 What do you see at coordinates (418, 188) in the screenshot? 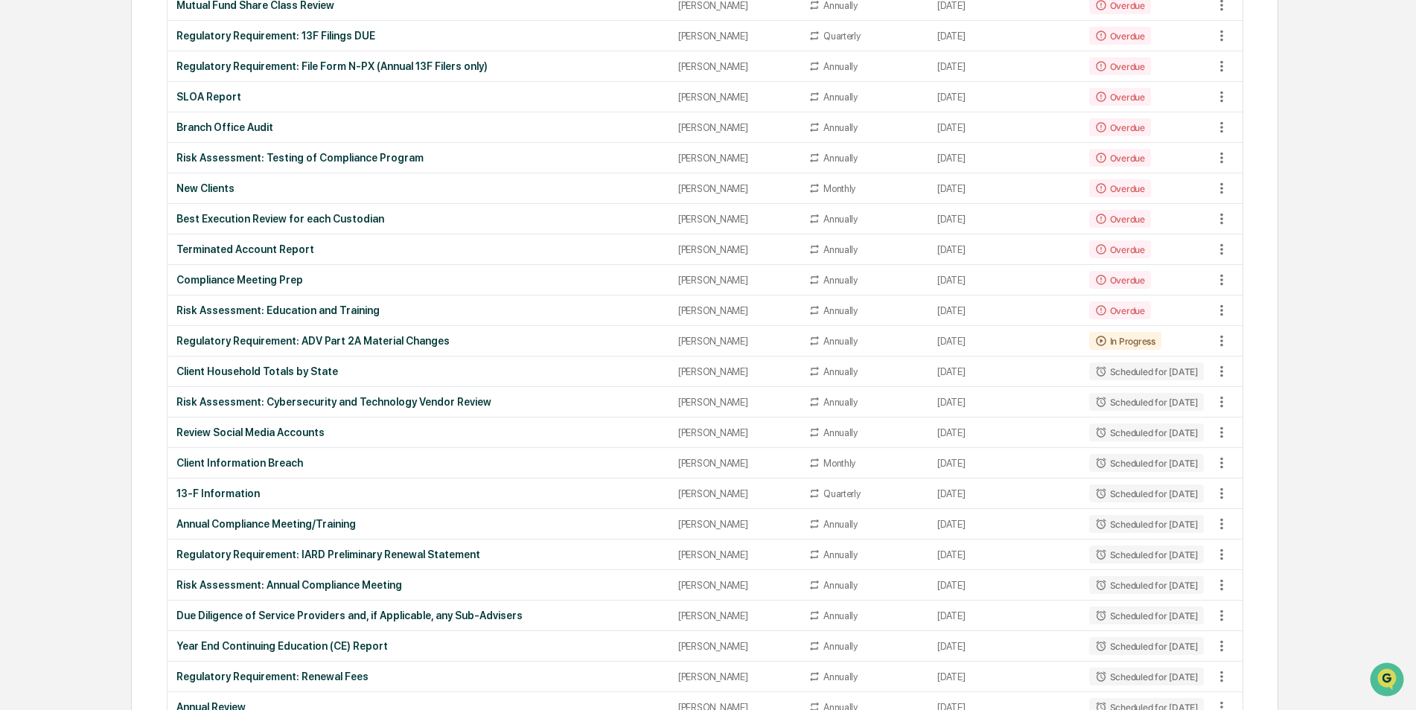
I see `div: New Clients` at bounding box center [418, 188].